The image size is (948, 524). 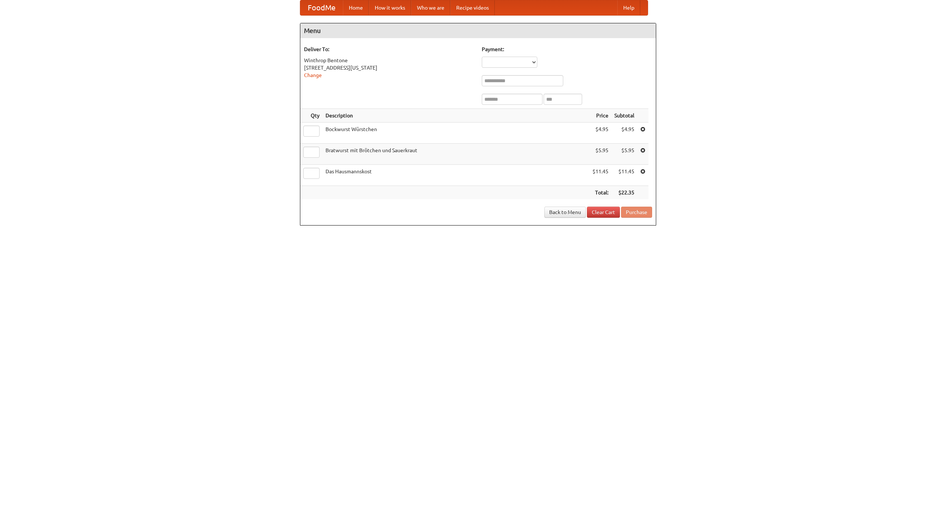 What do you see at coordinates (313, 75) in the screenshot?
I see `a: Change` at bounding box center [313, 75].